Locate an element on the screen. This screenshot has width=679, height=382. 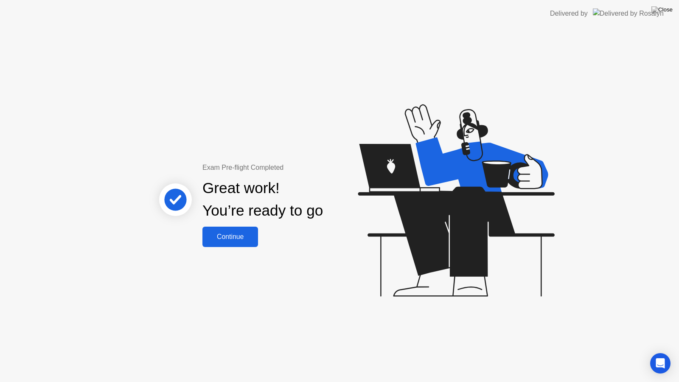
img: Delivered by Rosalyn is located at coordinates (628, 13).